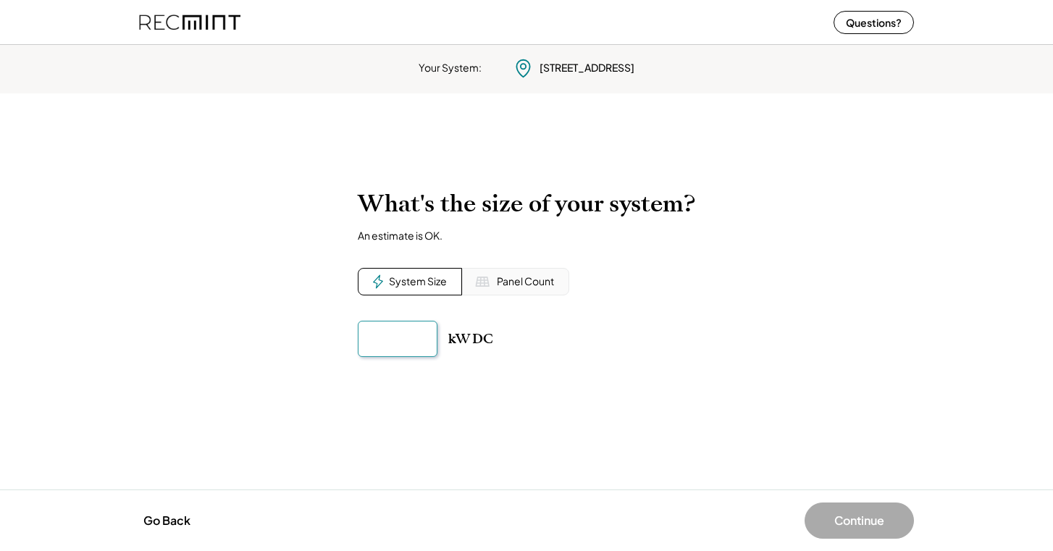  I want to click on button: Go Back, so click(166, 520).